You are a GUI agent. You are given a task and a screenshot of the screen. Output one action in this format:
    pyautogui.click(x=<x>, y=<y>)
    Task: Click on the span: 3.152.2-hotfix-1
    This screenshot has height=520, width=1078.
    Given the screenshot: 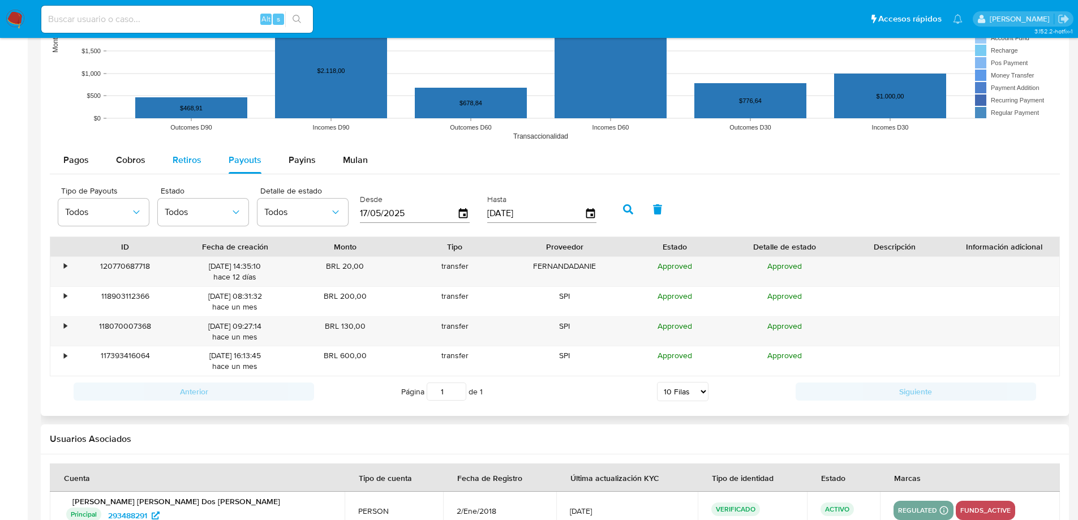 What is the action you would take?
    pyautogui.click(x=1053, y=31)
    